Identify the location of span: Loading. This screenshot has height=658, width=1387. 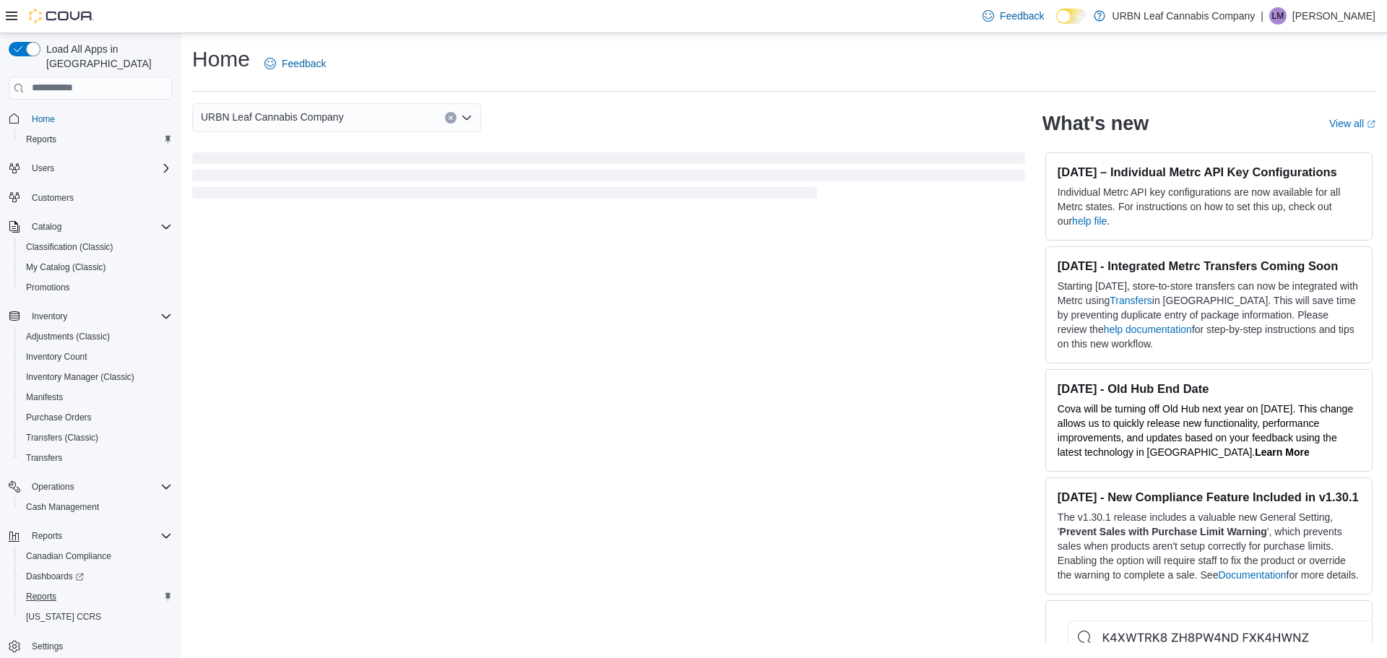
(608, 178).